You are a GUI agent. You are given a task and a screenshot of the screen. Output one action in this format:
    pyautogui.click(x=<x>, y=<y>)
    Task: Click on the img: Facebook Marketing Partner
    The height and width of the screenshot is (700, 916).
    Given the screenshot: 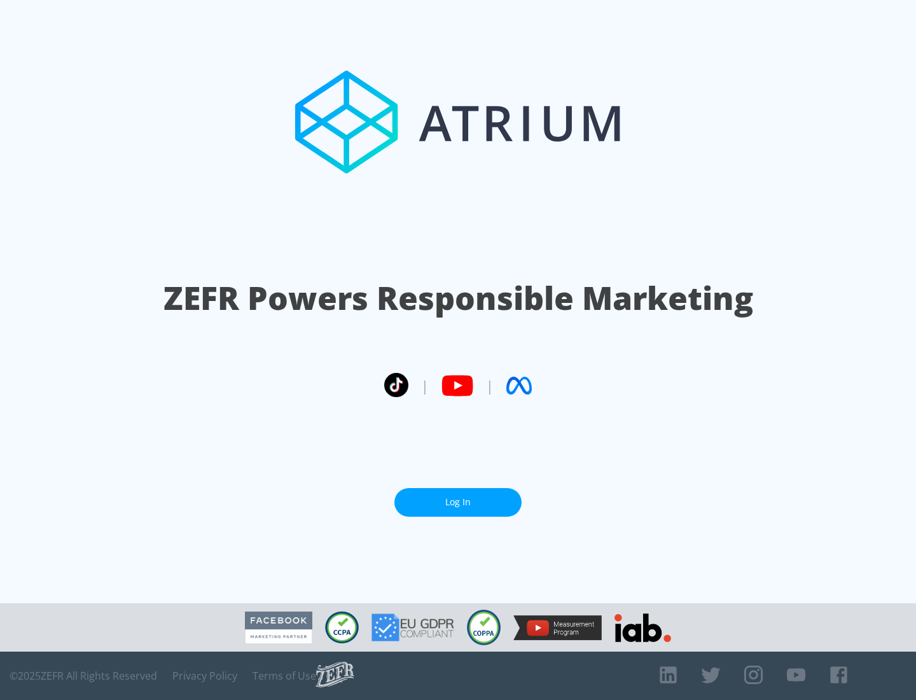 What is the action you would take?
    pyautogui.click(x=279, y=627)
    